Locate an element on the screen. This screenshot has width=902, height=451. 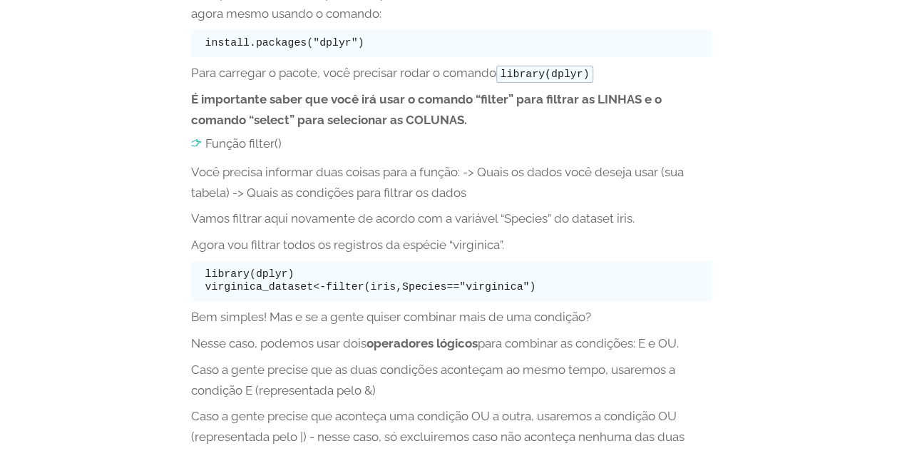
p: Caso a gente precise que as duas condições aconteçam ao mesmo tempo, usaremos a condição E (repre... is located at coordinates (451, 380).